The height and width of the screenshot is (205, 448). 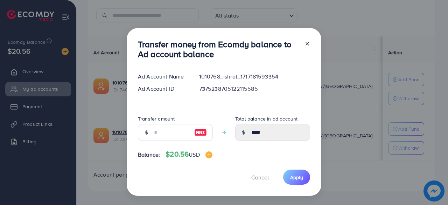 I want to click on button: Cancel, so click(x=260, y=177).